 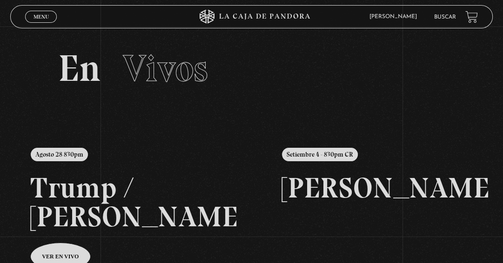 I want to click on a: View your shopping cart, so click(x=471, y=17).